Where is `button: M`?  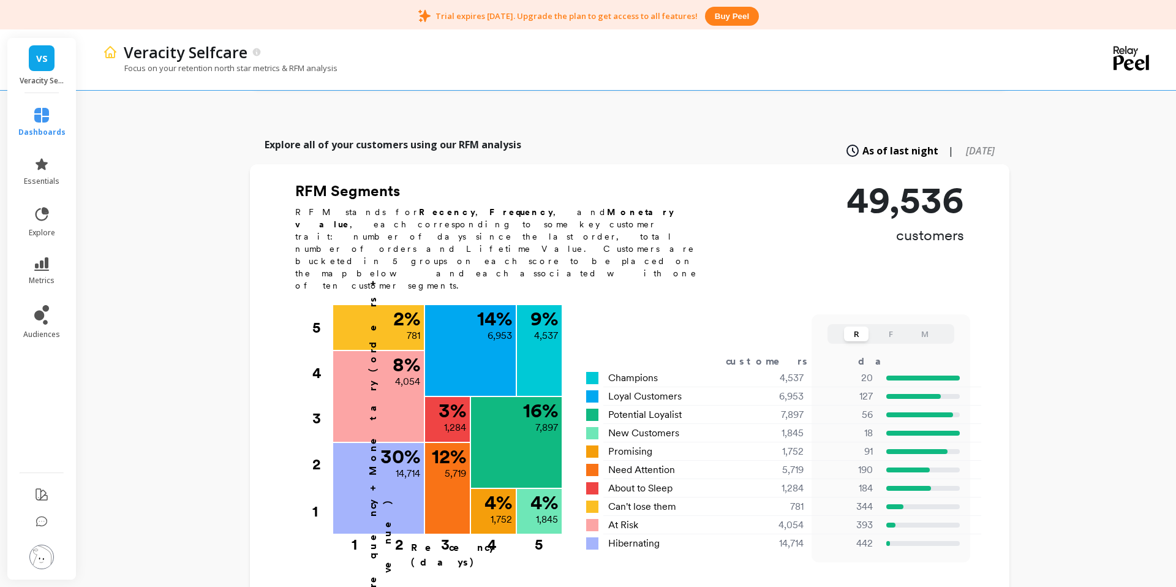
button: M is located at coordinates (925, 334).